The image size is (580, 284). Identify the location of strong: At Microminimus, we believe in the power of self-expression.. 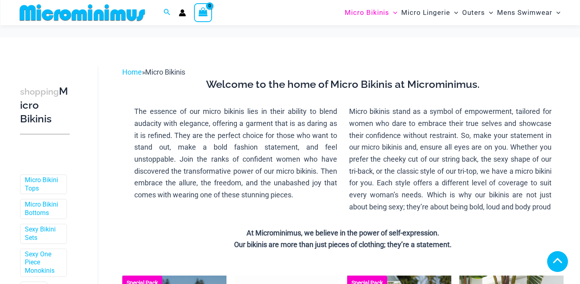
(343, 232).